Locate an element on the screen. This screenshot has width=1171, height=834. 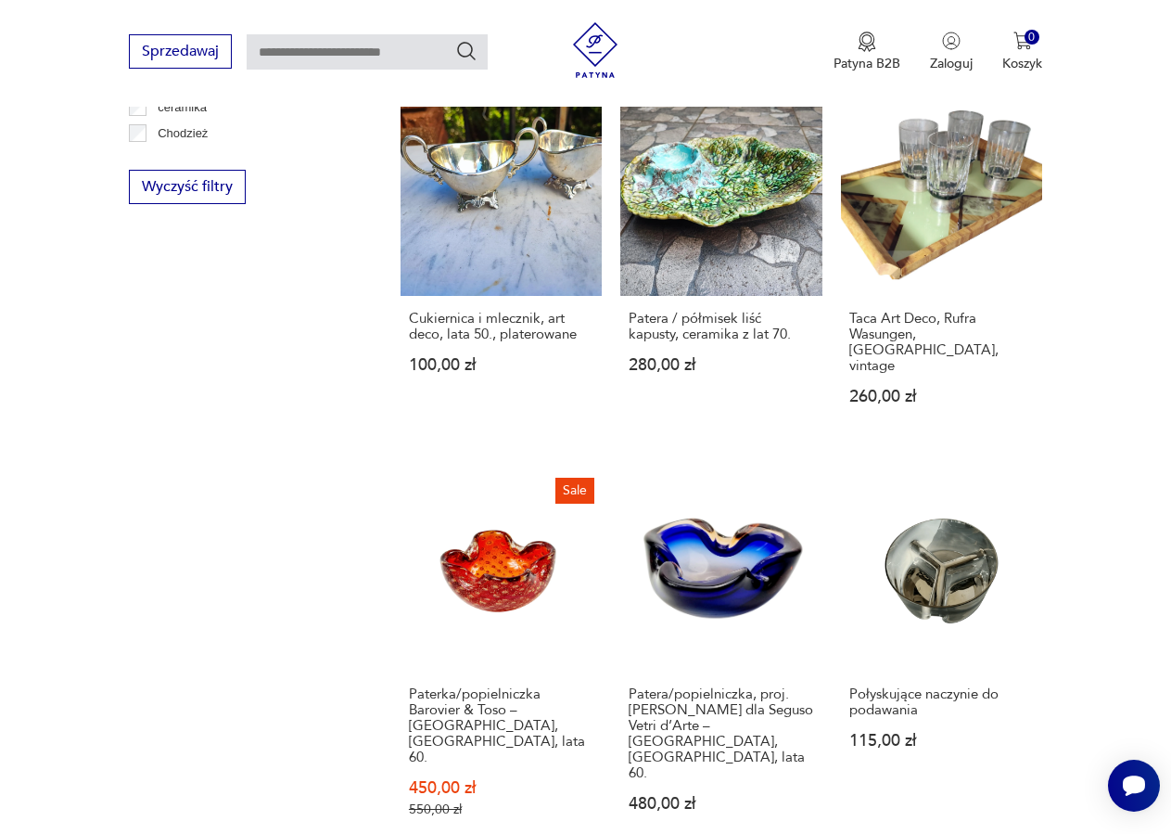
p: 100,00 zł is located at coordinates (501, 364).